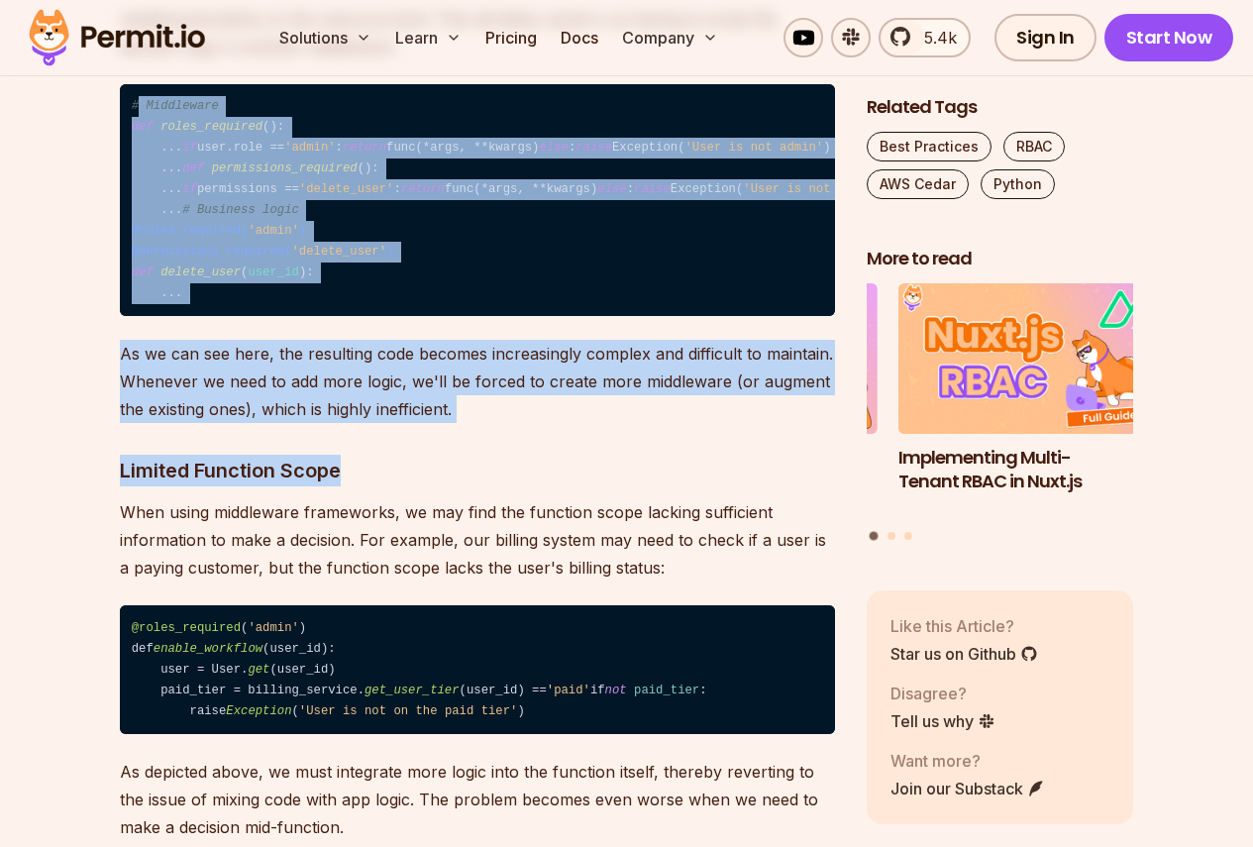 Image resolution: width=1253 pixels, height=847 pixels. What do you see at coordinates (478, 381) in the screenshot?
I see `p: As we can see here, the resulting code becomes increasingly complex and difficult to maintain. Wh...` at bounding box center [478, 381].